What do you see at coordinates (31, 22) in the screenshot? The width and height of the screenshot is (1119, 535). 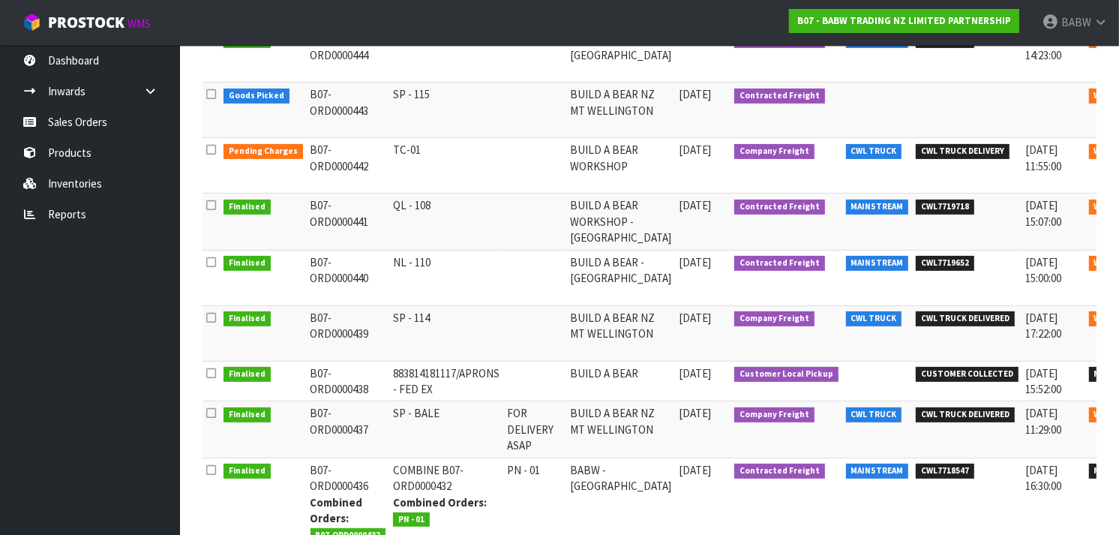 I see `img: cube-alt.png` at bounding box center [31, 22].